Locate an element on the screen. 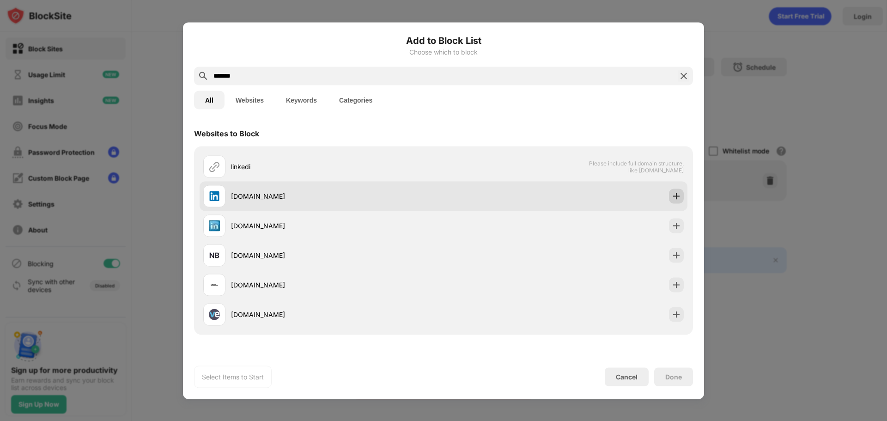 Image resolution: width=887 pixels, height=421 pixels. button: All is located at coordinates (209, 100).